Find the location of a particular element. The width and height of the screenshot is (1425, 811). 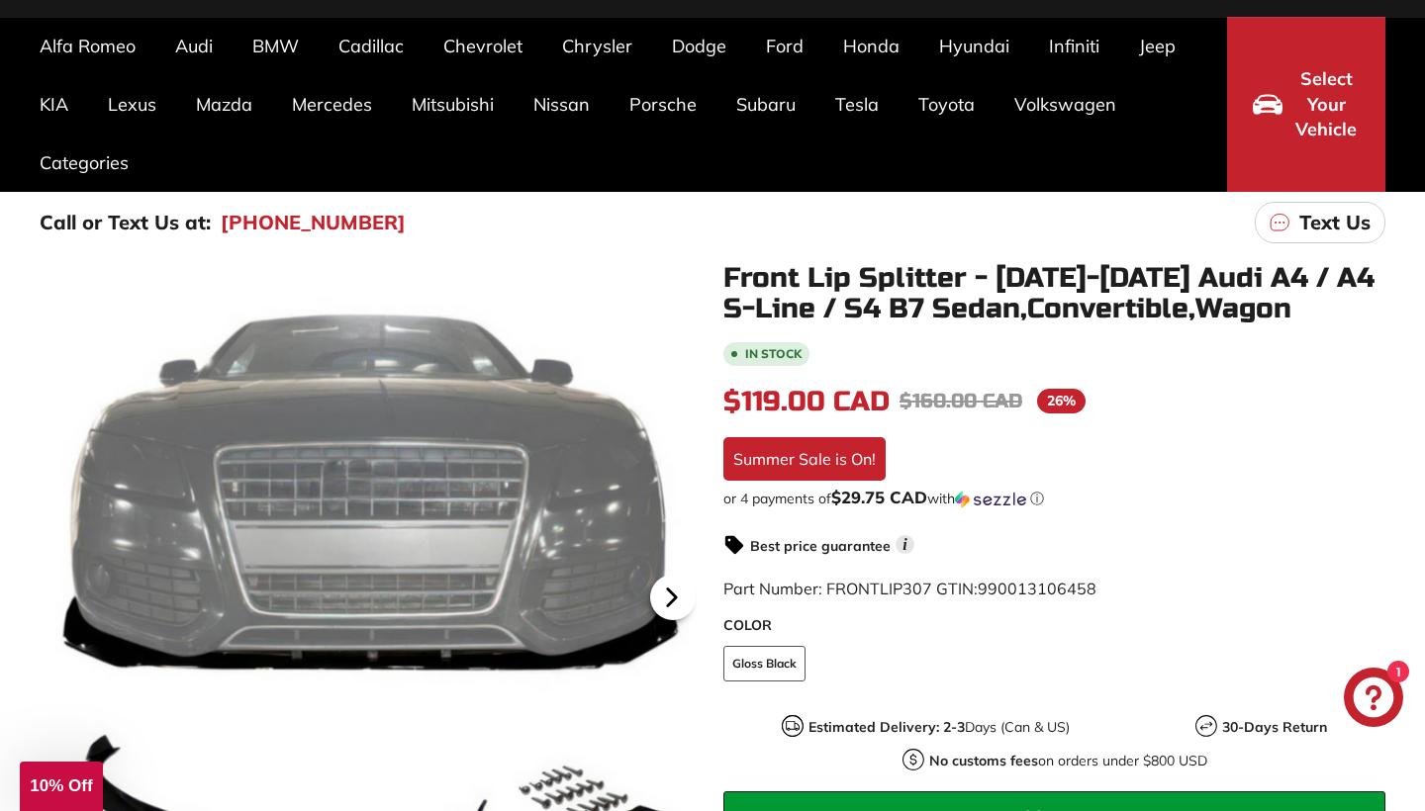

label: COLOR is located at coordinates (1054, 625).